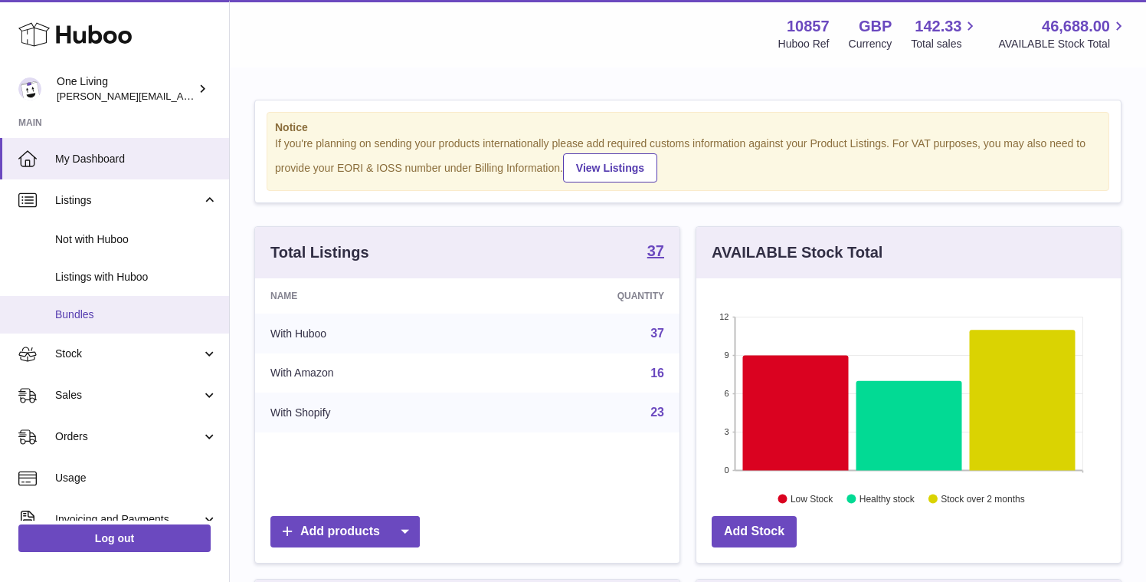  What do you see at coordinates (371, 296) in the screenshot?
I see `th: Name` at bounding box center [371, 296].